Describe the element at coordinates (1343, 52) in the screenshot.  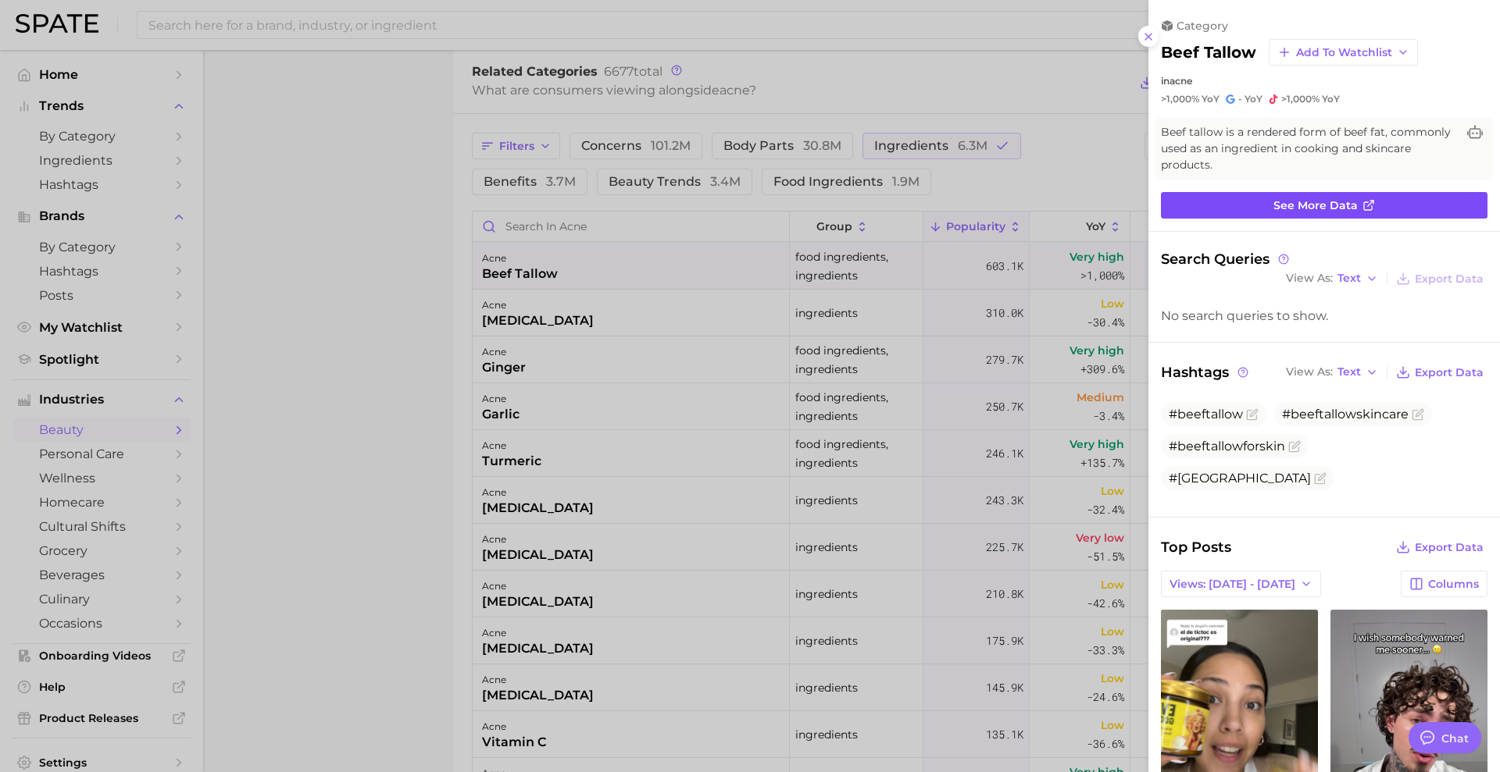
I see `span: Add to Watchlist` at that location.